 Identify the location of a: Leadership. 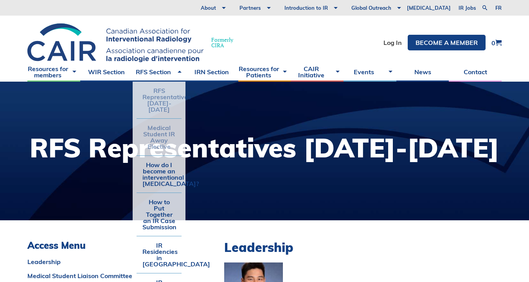
(106, 262).